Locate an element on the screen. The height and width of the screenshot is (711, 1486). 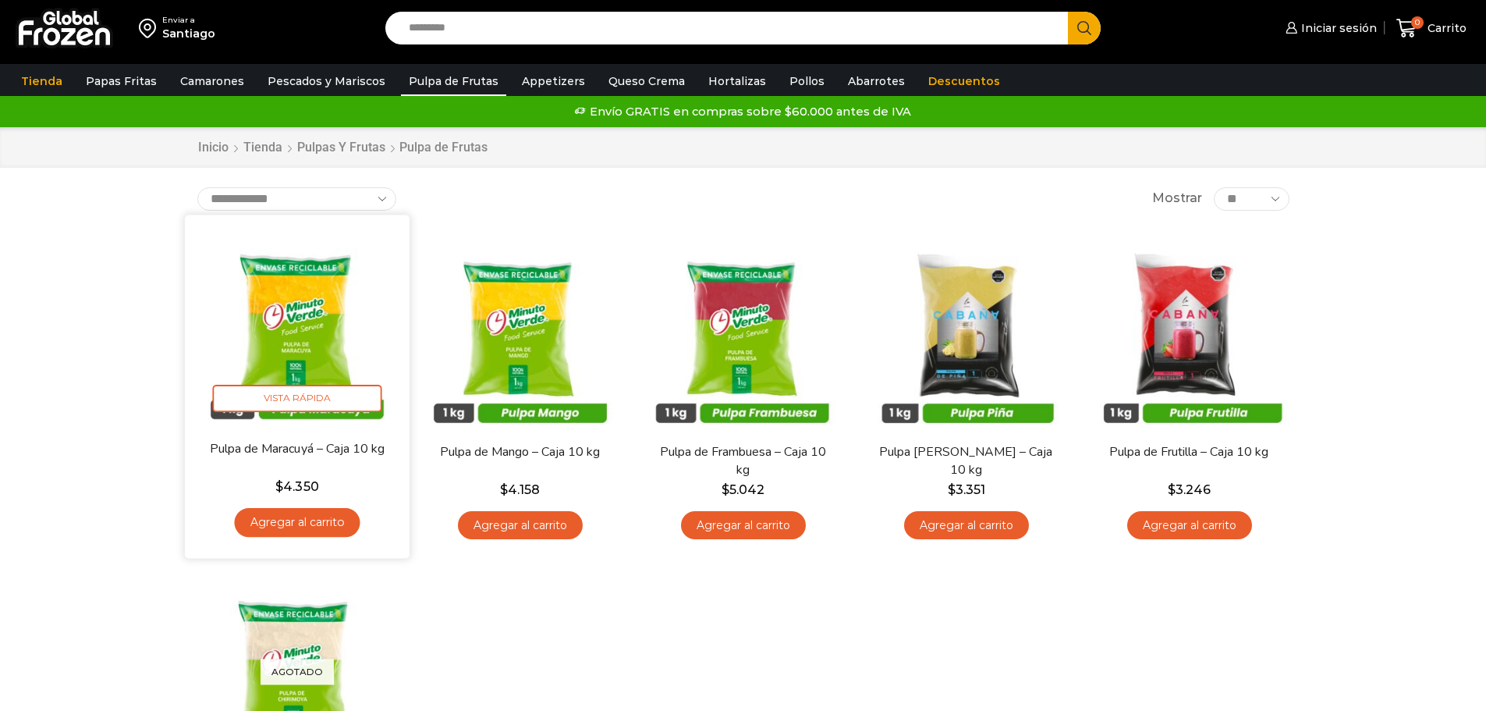
span: Iniciar sesión is located at coordinates (1337, 28).